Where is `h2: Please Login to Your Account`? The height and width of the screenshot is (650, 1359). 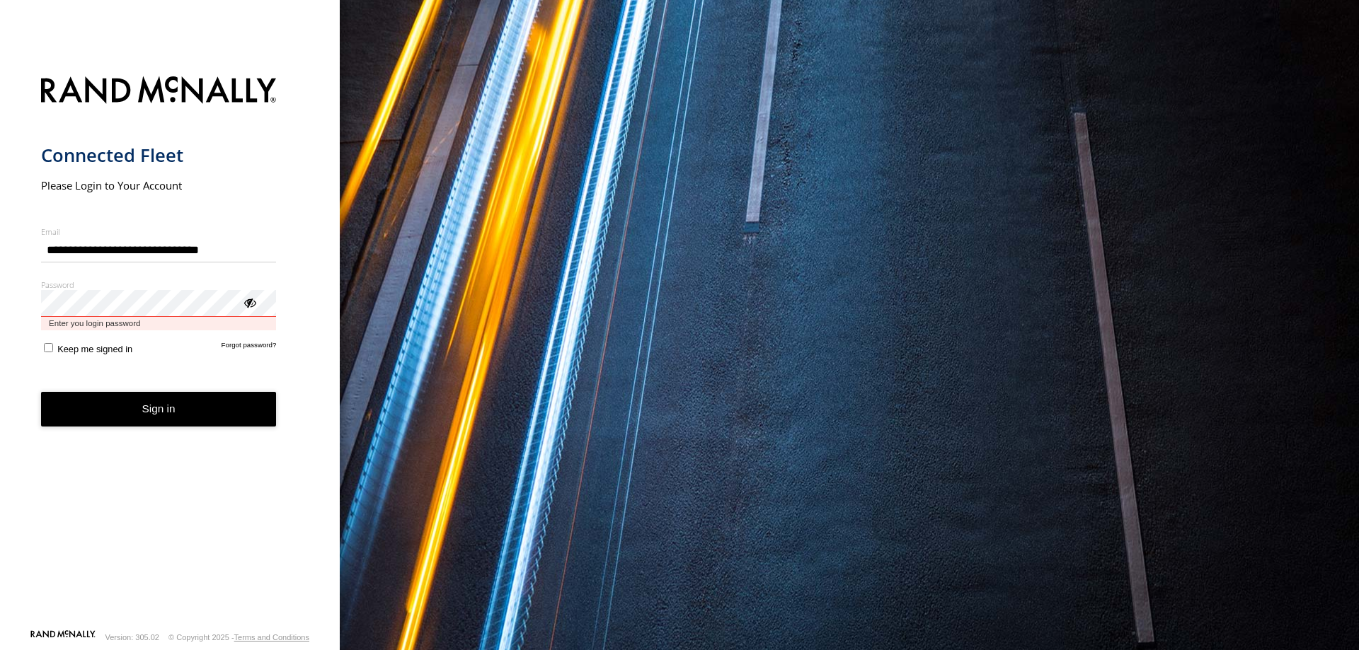
h2: Please Login to Your Account is located at coordinates (159, 185).